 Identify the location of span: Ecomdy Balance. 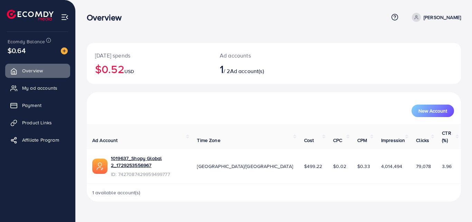
(26, 41).